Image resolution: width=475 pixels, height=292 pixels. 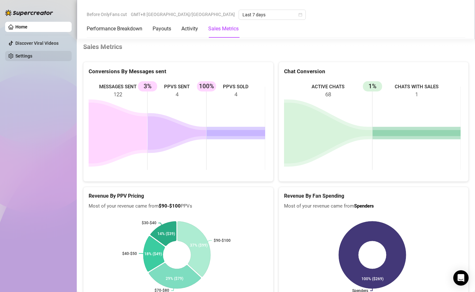 What do you see at coordinates (29, 13) in the screenshot?
I see `img: logo-BBDzfeDw.svg` at bounding box center [29, 13].